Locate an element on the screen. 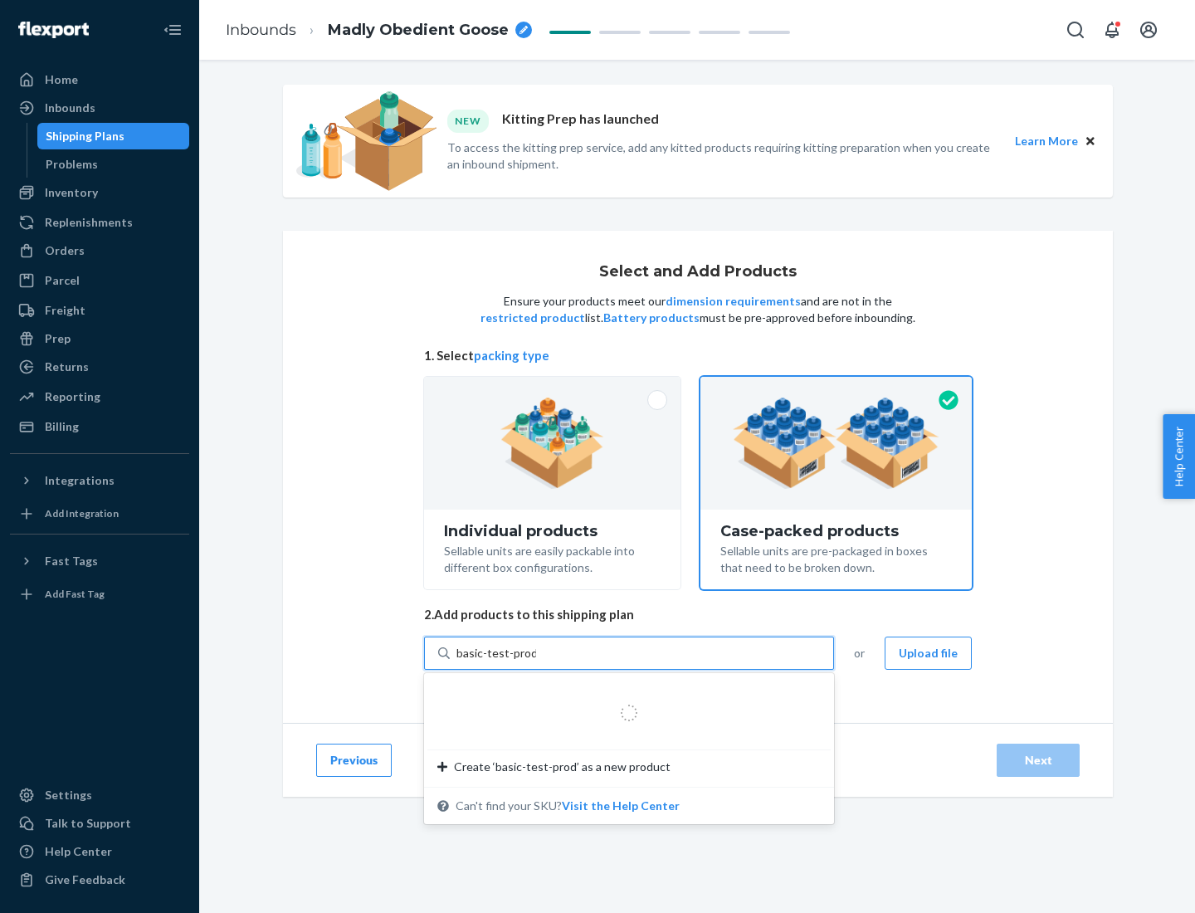 The width and height of the screenshot is (1195, 913). span: 1. Select is located at coordinates (698, 355).